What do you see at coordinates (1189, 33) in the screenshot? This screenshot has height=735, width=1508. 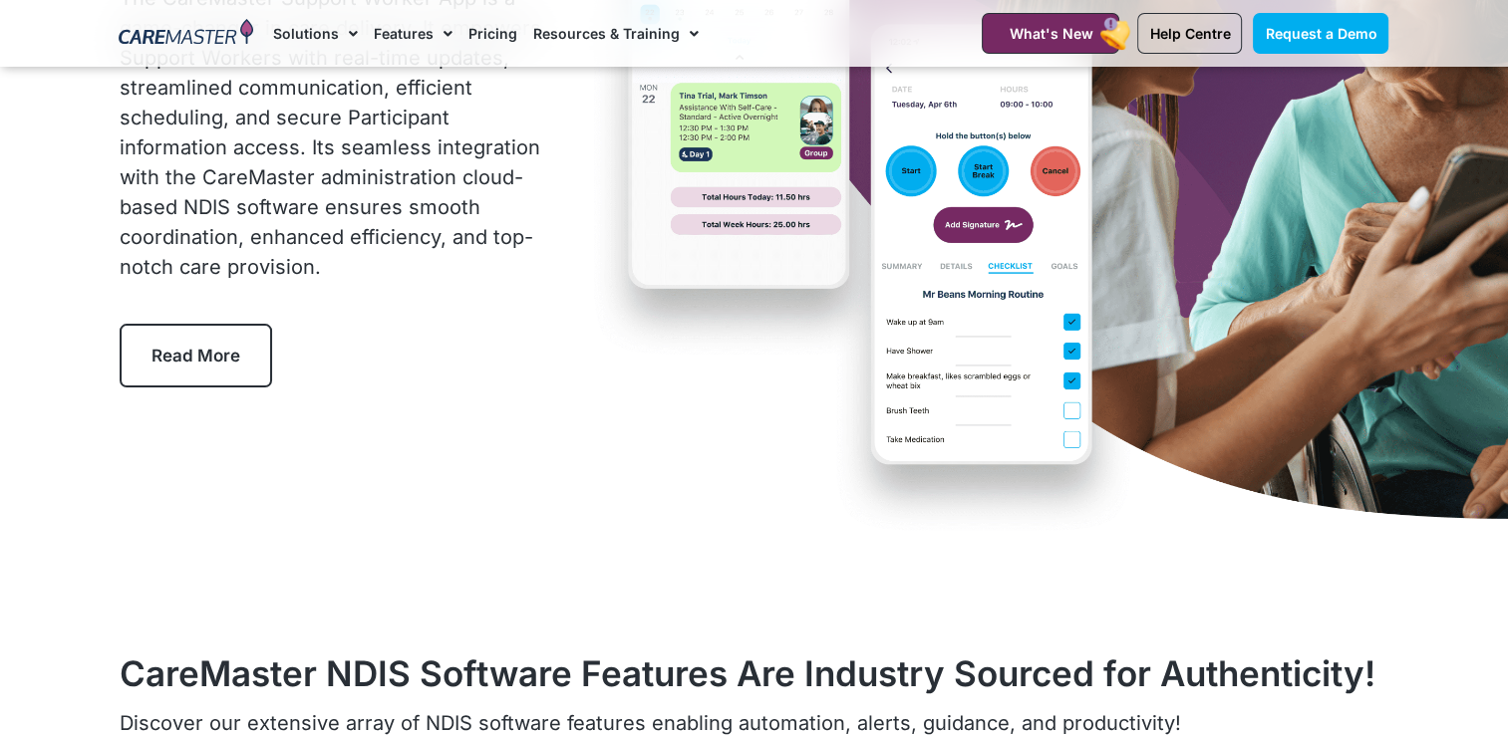 I see `a: Help Centre` at bounding box center [1189, 33].